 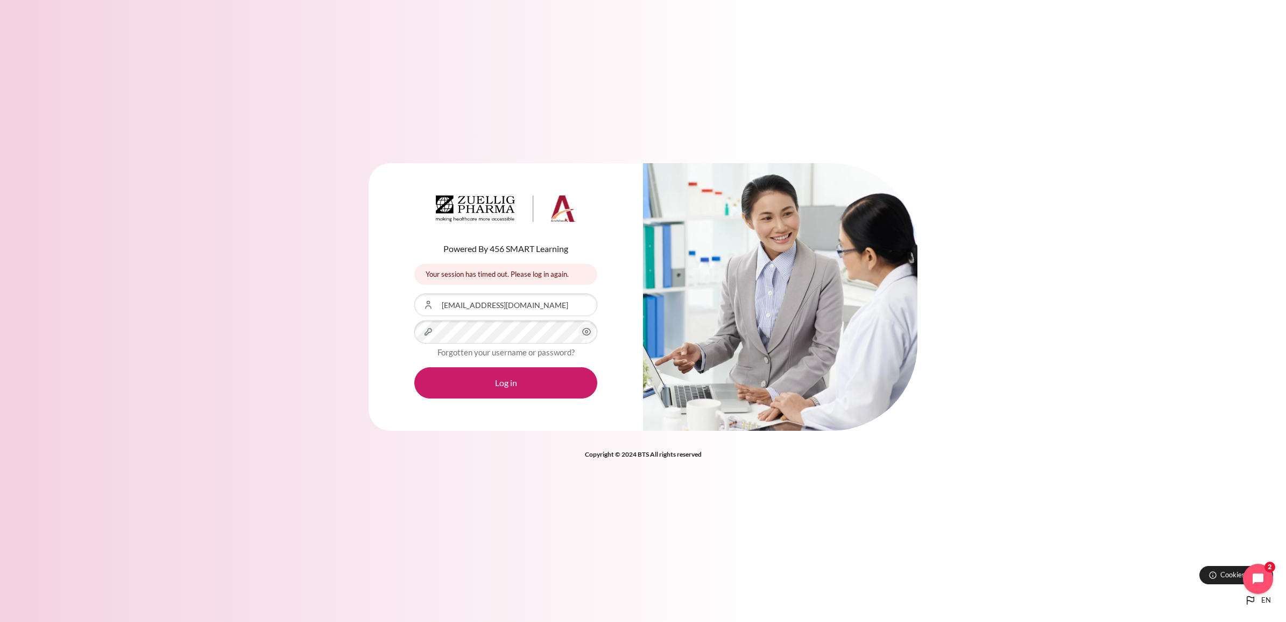 I want to click on button: Log in, so click(x=506, y=383).